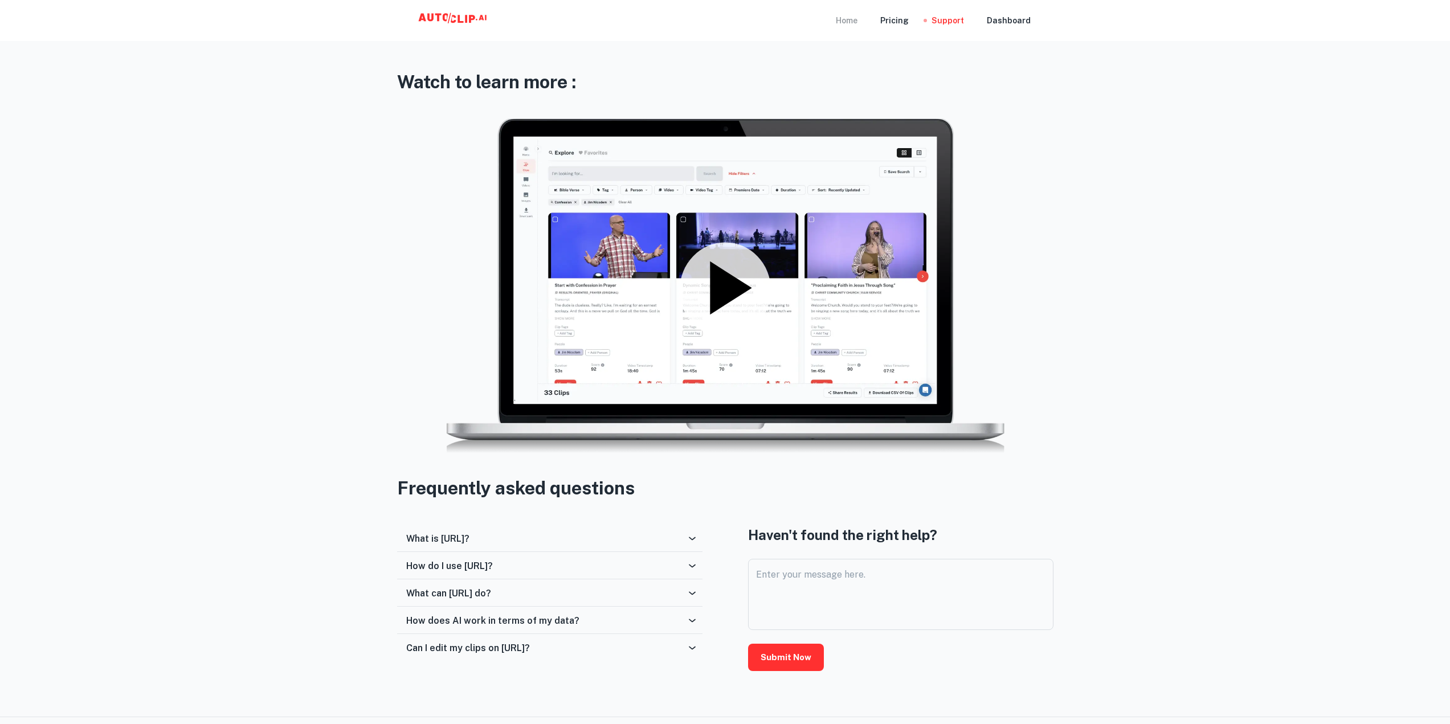  I want to click on h4: Haven't found the right help?, so click(901, 535).